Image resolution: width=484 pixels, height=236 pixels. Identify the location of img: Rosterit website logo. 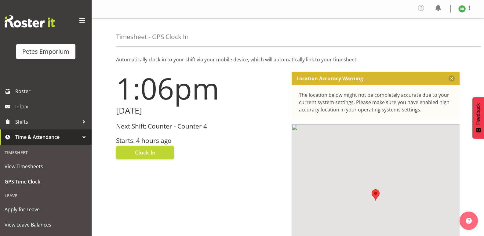
(30, 21).